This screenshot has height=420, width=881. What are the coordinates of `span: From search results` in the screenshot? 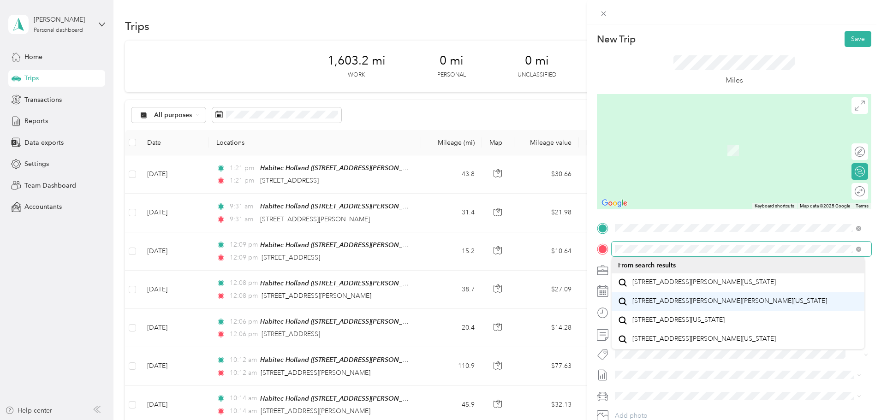 It's located at (647, 265).